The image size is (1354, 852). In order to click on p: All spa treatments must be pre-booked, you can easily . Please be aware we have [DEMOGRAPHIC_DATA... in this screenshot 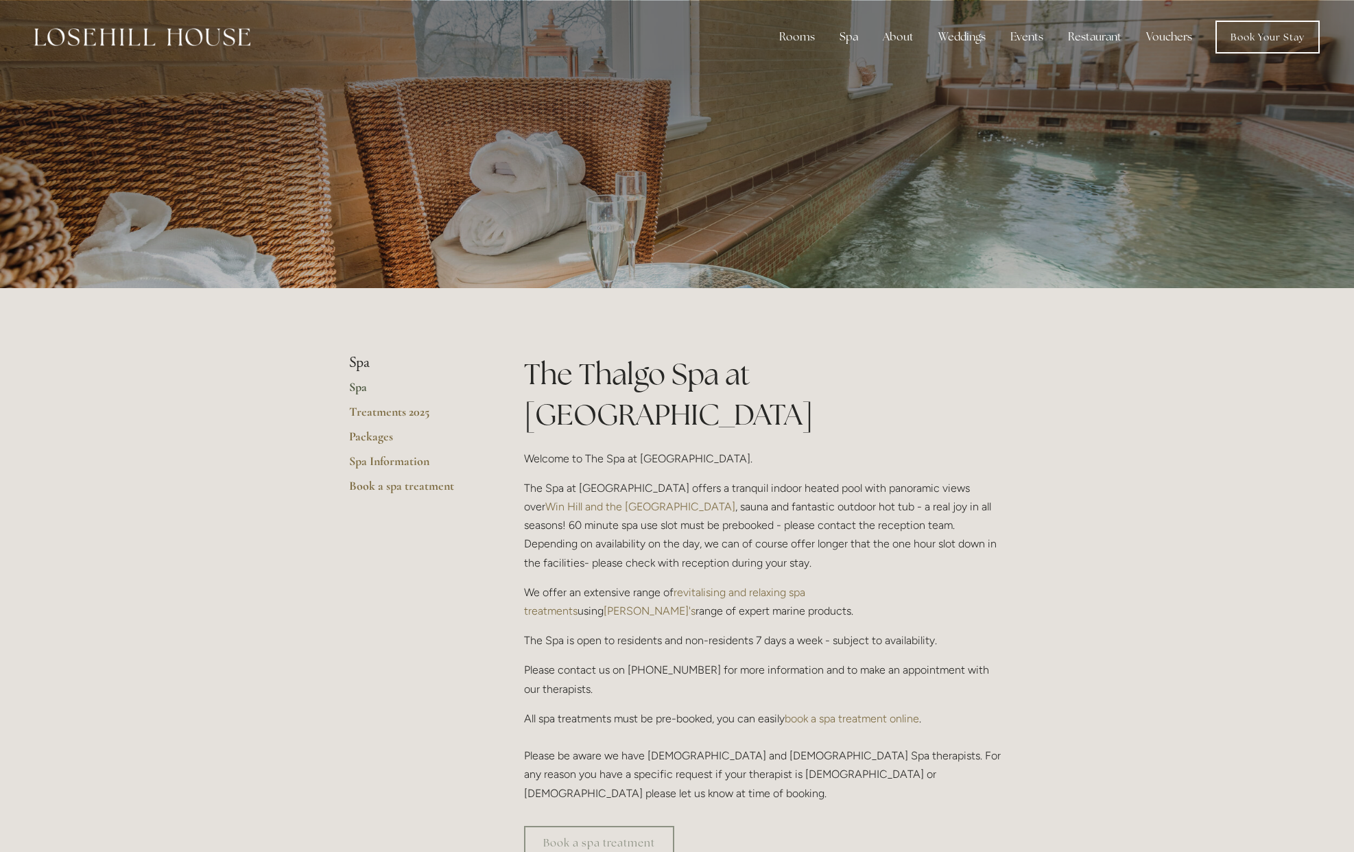, I will do `click(764, 756)`.